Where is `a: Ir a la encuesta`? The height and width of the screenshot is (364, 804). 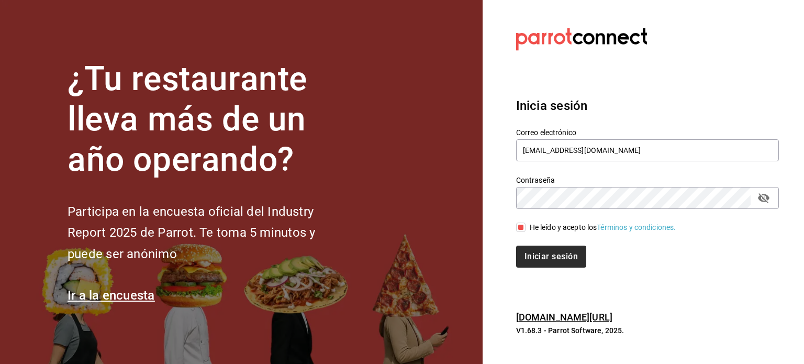 a: Ir a la encuesta is located at coordinates (111, 295).